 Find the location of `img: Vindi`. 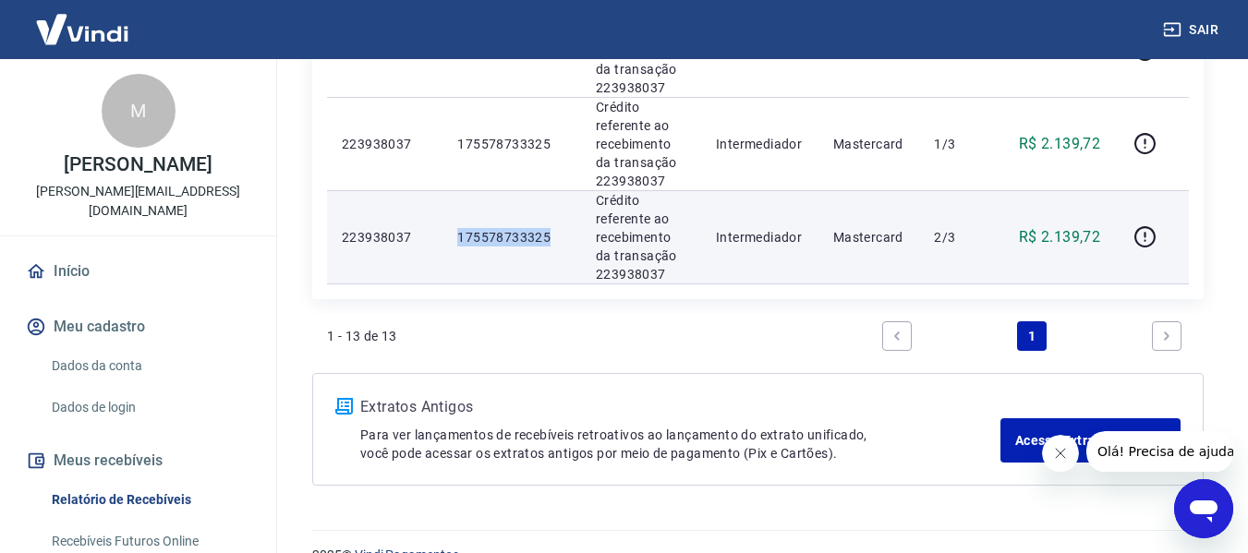

img: Vindi is located at coordinates (82, 29).